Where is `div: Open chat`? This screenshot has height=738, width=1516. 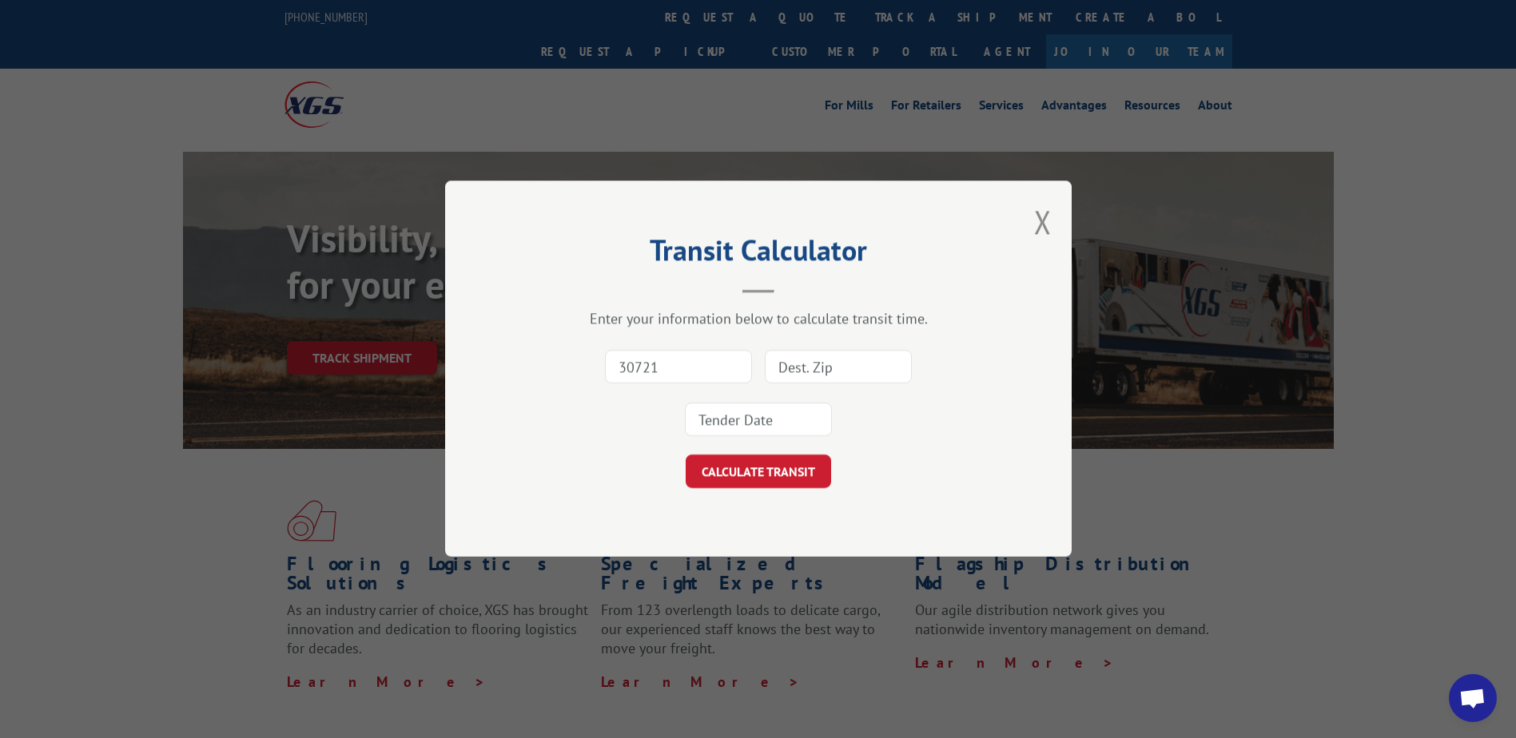
div: Open chat is located at coordinates (1473, 698).